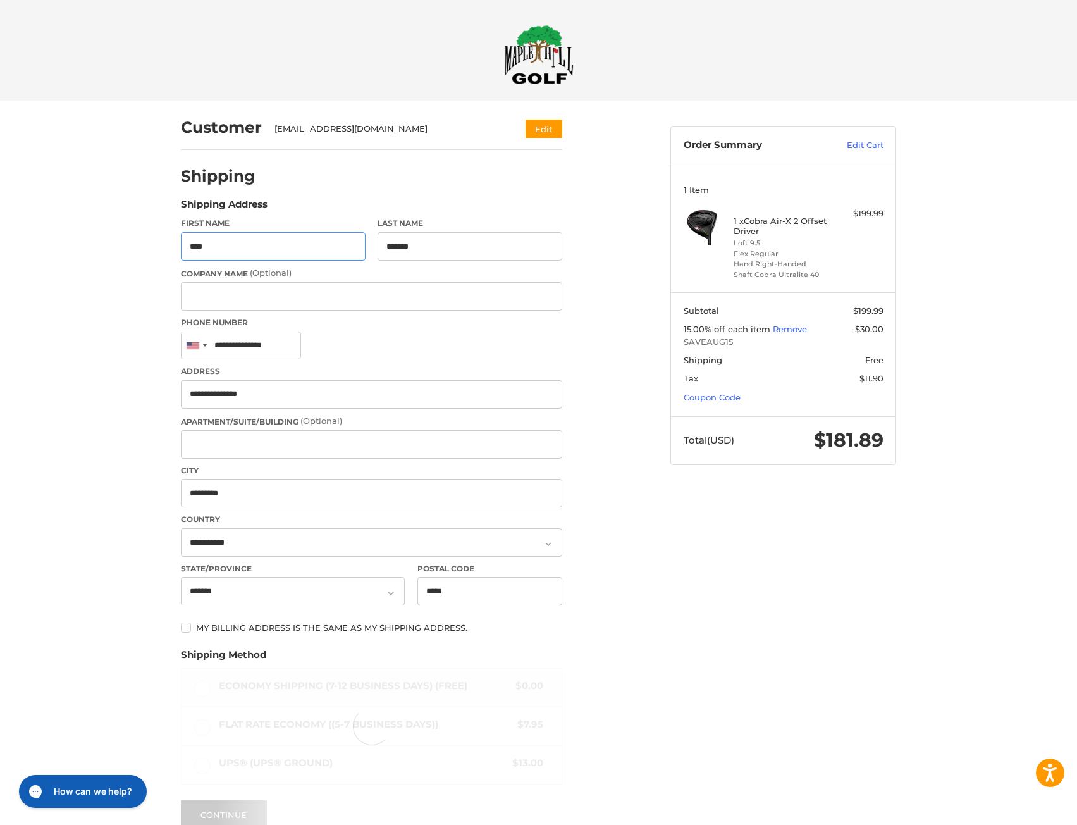 The image size is (1077, 825). Describe the element at coordinates (701, 311) in the screenshot. I see `span: Subtotal` at that location.